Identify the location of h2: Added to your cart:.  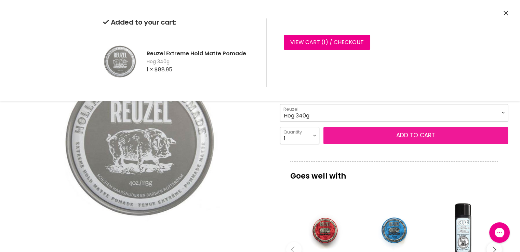
(179, 22).